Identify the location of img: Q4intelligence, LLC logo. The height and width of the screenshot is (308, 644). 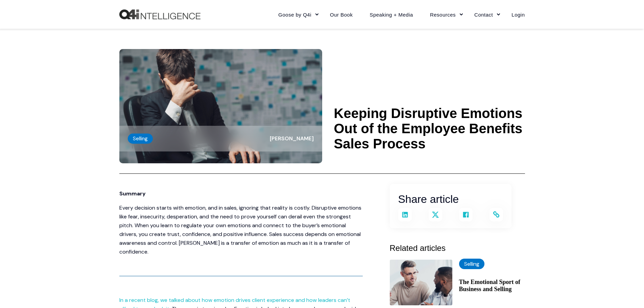
(160, 15).